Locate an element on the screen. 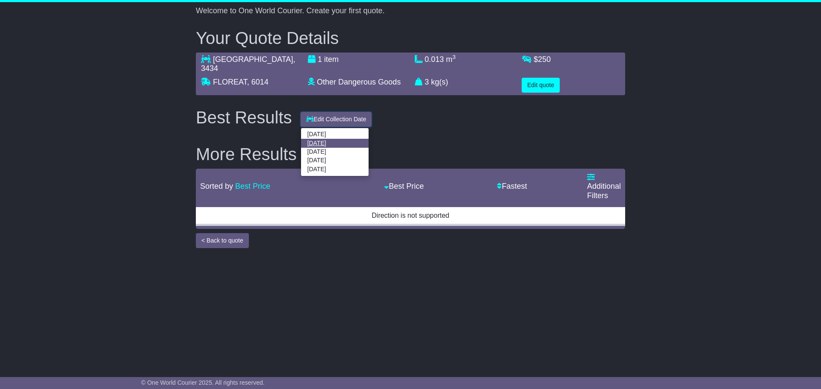  span: item is located at coordinates (331, 59).